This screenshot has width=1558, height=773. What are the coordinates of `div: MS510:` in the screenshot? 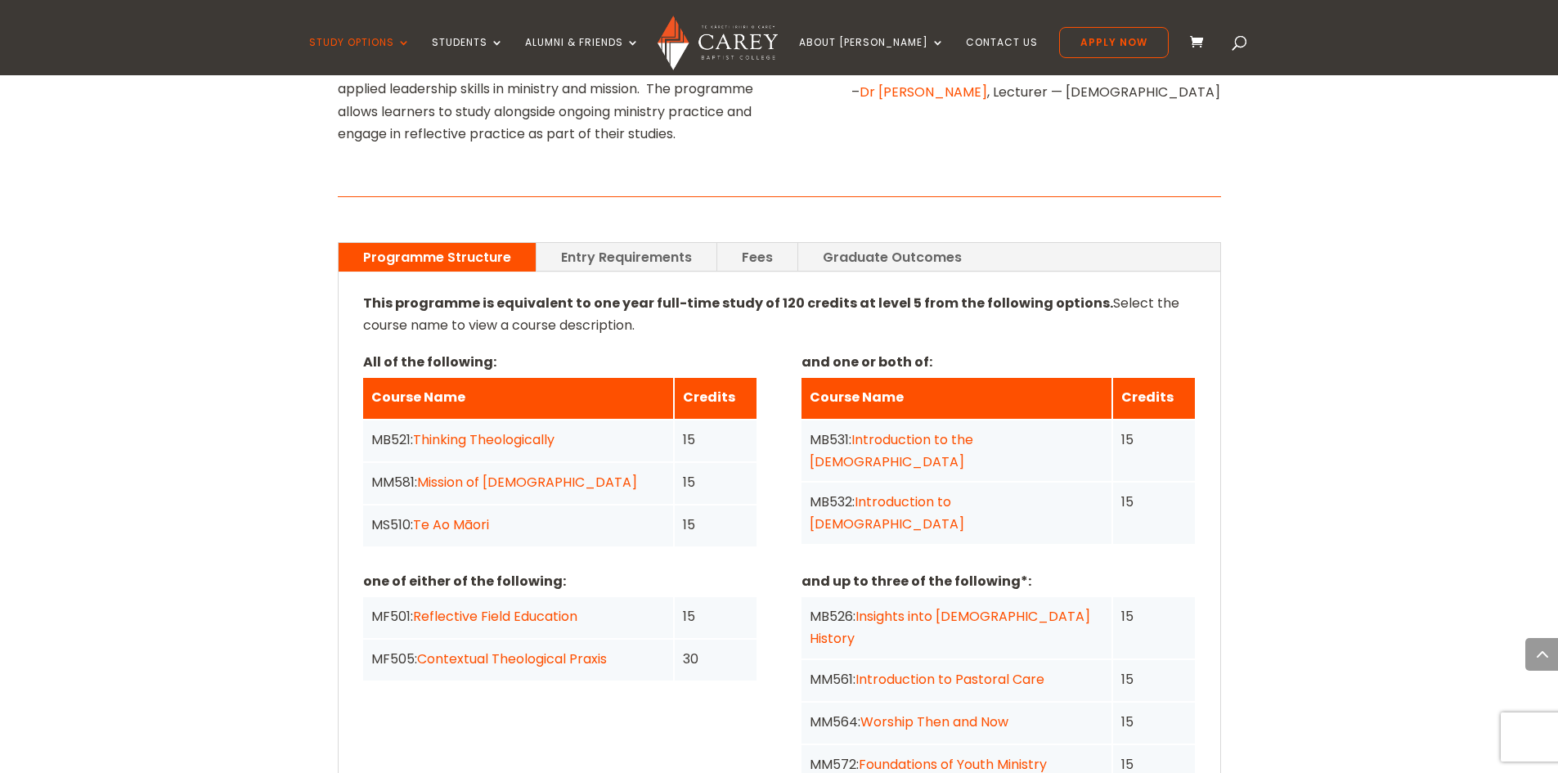 It's located at (518, 524).